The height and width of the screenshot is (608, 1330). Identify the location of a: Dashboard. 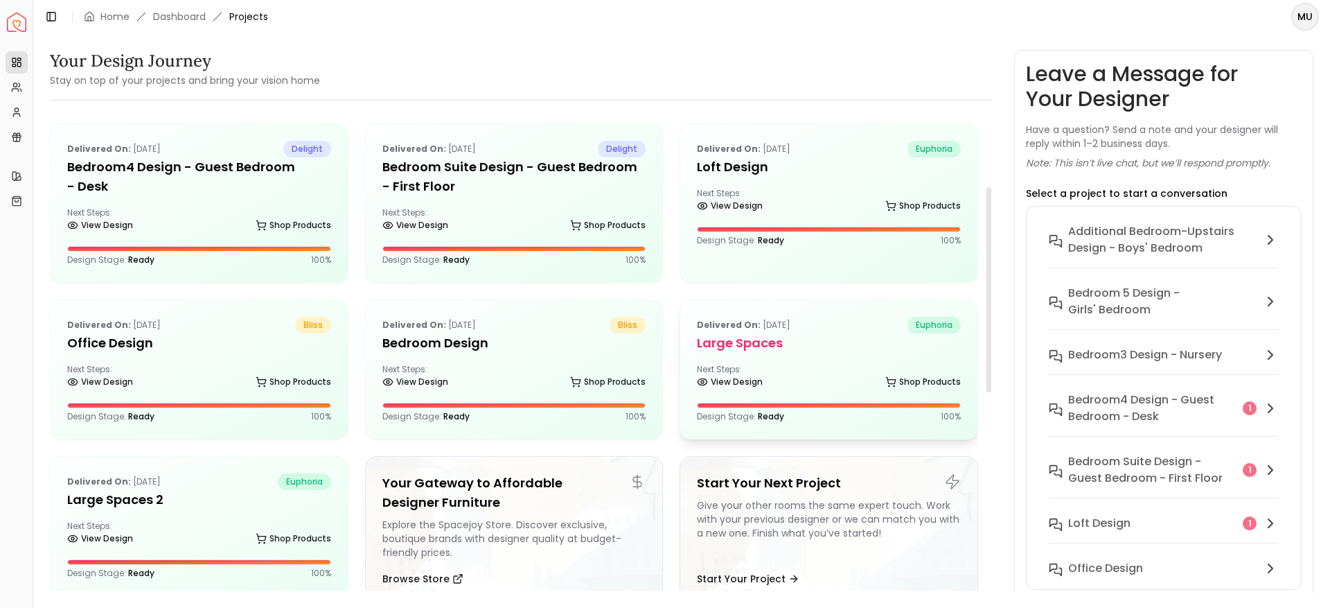
(179, 17).